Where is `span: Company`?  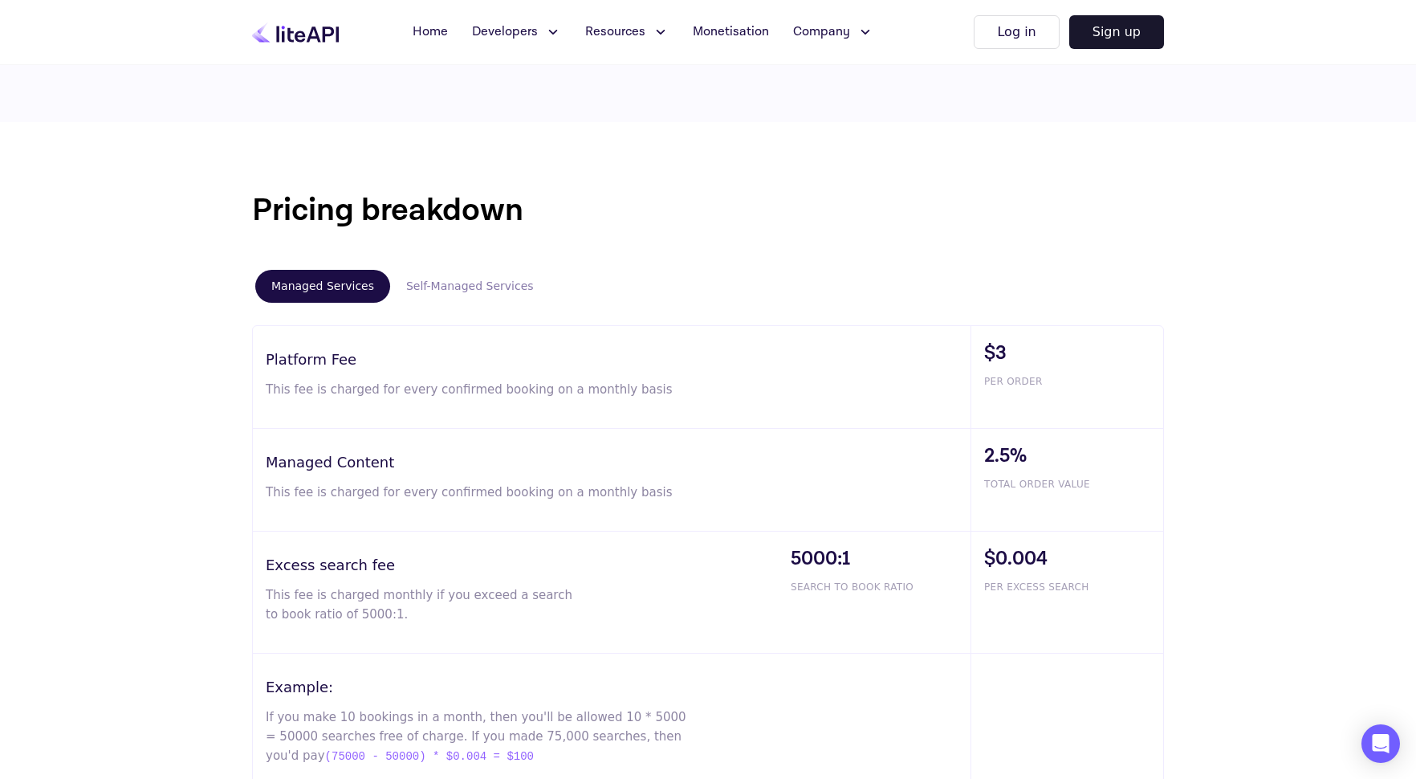
span: Company is located at coordinates (821, 32).